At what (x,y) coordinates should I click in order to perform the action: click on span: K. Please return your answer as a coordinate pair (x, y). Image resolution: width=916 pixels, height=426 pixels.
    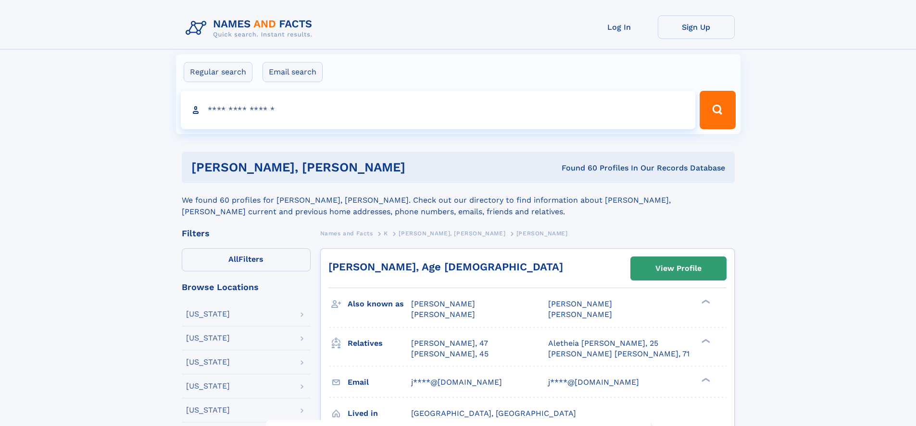
    Looking at the image, I should click on (386, 234).